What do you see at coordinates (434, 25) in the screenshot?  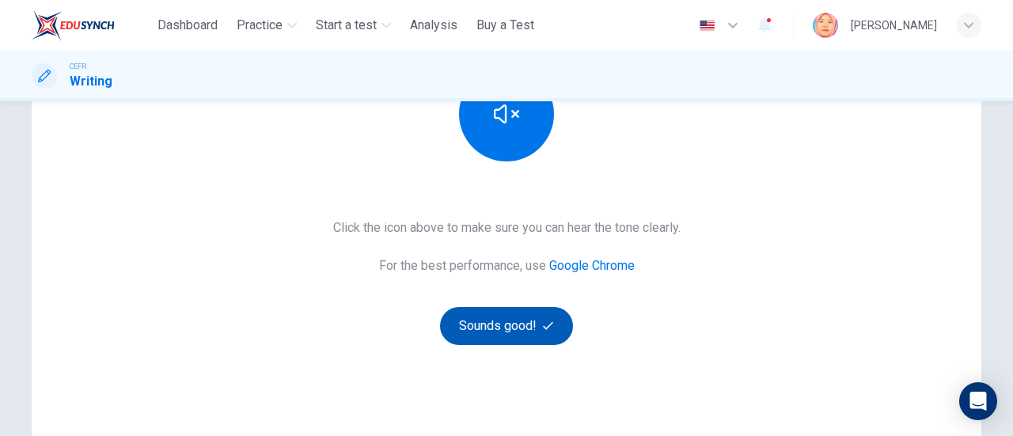 I see `a: Analysis` at bounding box center [434, 25].